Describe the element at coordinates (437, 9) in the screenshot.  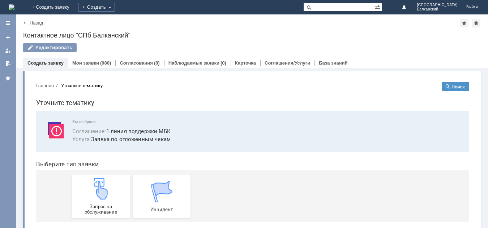
I see `span: Балканский` at that location.